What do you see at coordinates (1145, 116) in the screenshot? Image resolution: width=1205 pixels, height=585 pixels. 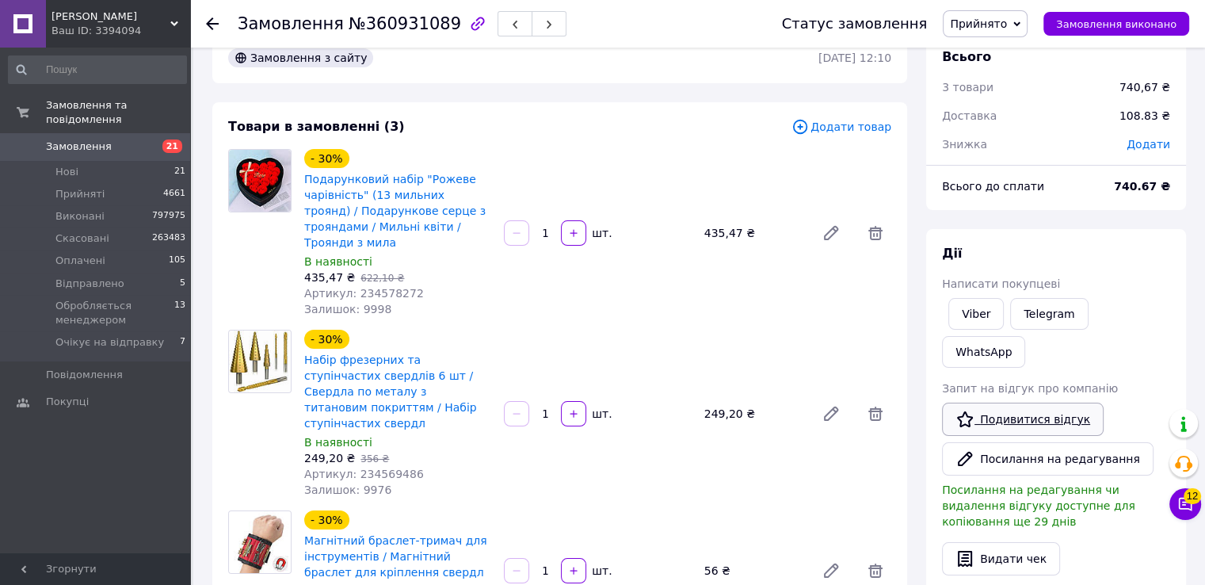 I see `div: 108.83 ₴` at bounding box center [1145, 116].